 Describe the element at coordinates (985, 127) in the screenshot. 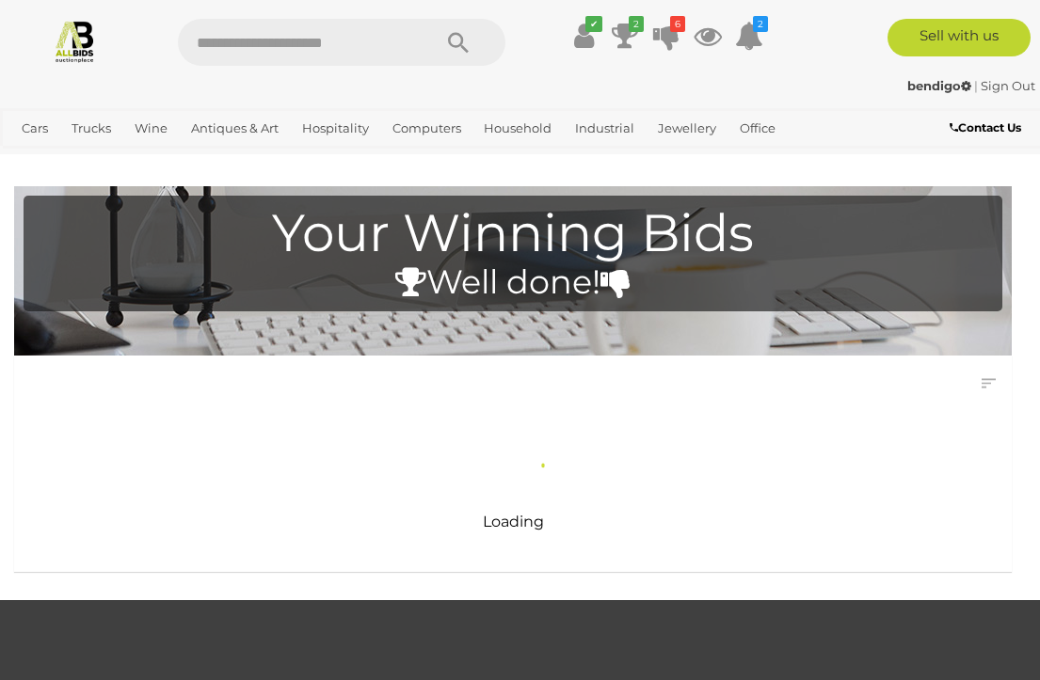

I see `b: Contact Us` at that location.